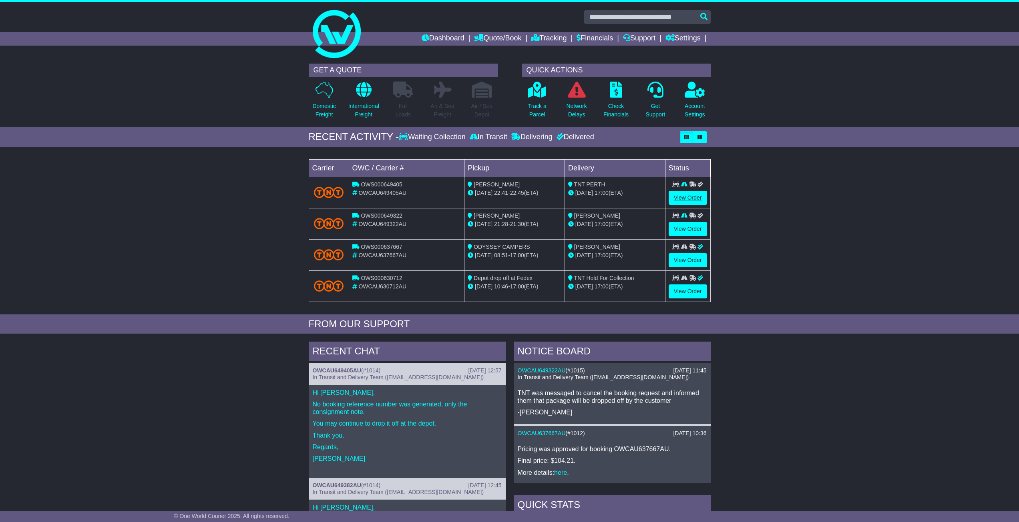  I want to click on span: 21:30, so click(517, 224).